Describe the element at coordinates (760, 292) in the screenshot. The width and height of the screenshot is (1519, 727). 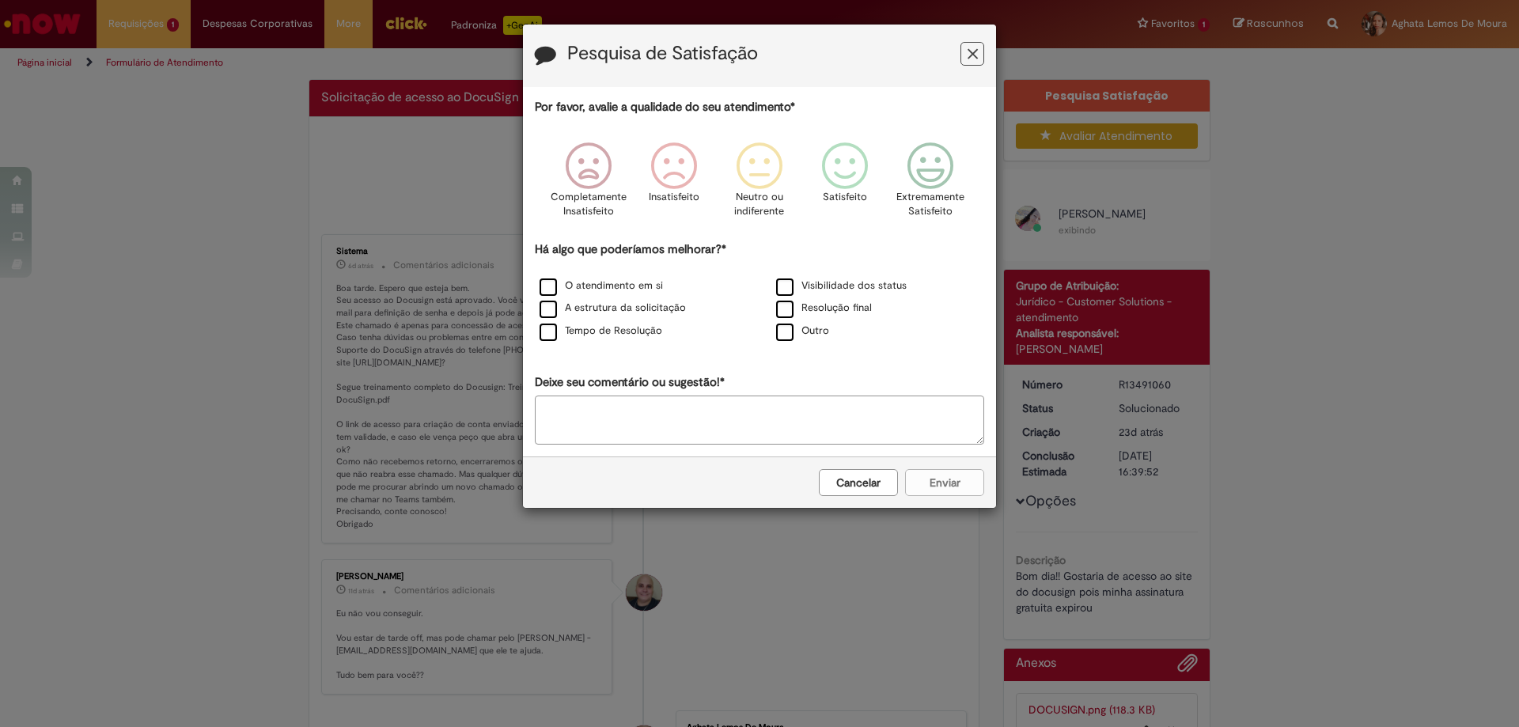
I see `div: Há algo que poderíamos melhorar?*` at that location.